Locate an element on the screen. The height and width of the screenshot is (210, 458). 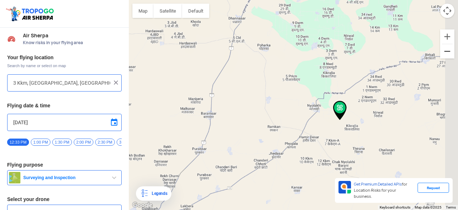
img: survey.png is located at coordinates (15, 177).